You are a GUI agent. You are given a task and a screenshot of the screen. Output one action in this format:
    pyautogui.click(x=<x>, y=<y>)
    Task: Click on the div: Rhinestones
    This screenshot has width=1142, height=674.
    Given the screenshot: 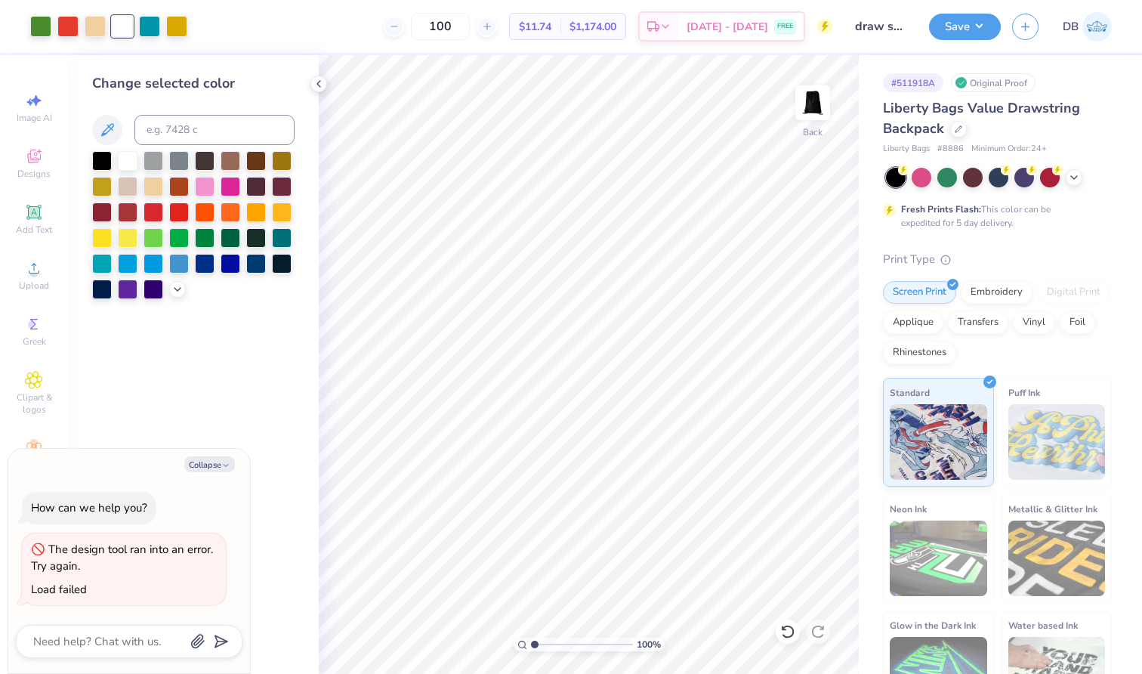 What is the action you would take?
    pyautogui.click(x=920, y=353)
    